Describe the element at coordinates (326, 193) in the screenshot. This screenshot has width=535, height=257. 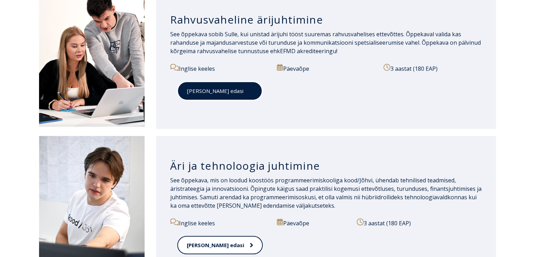
I see `p: See õppekava, mis on loodud koostöös programmeerimiskooliga kood/Jõhvi, ühendab tehnilised teadmi...` at that location.